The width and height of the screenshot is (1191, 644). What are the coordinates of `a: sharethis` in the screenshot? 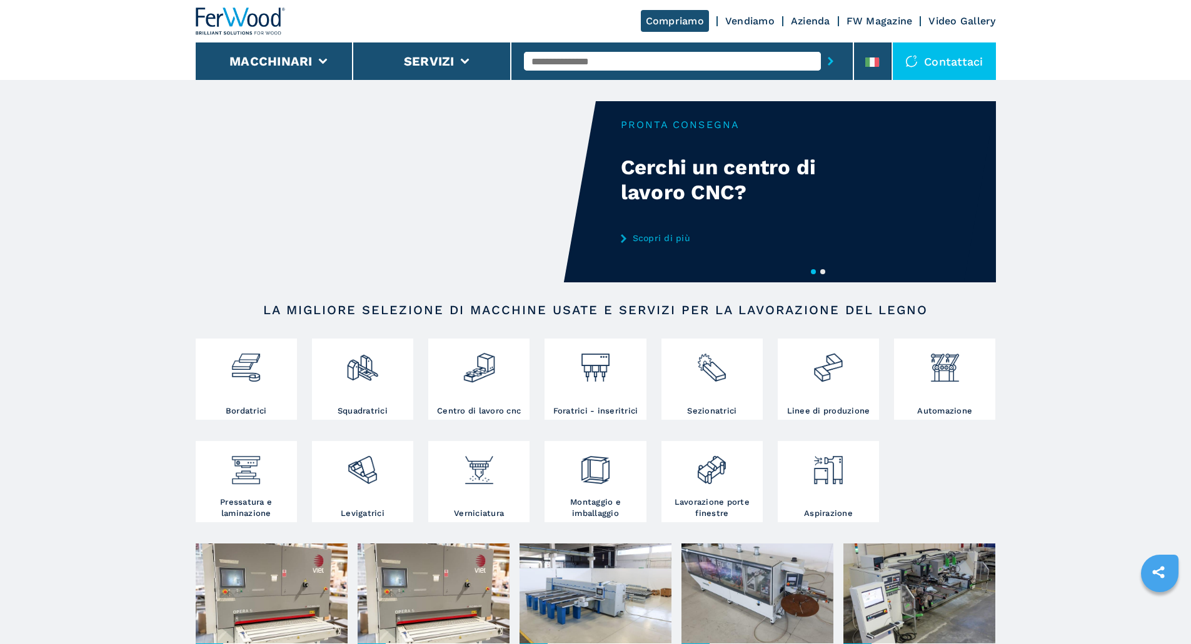 It's located at (1158, 573).